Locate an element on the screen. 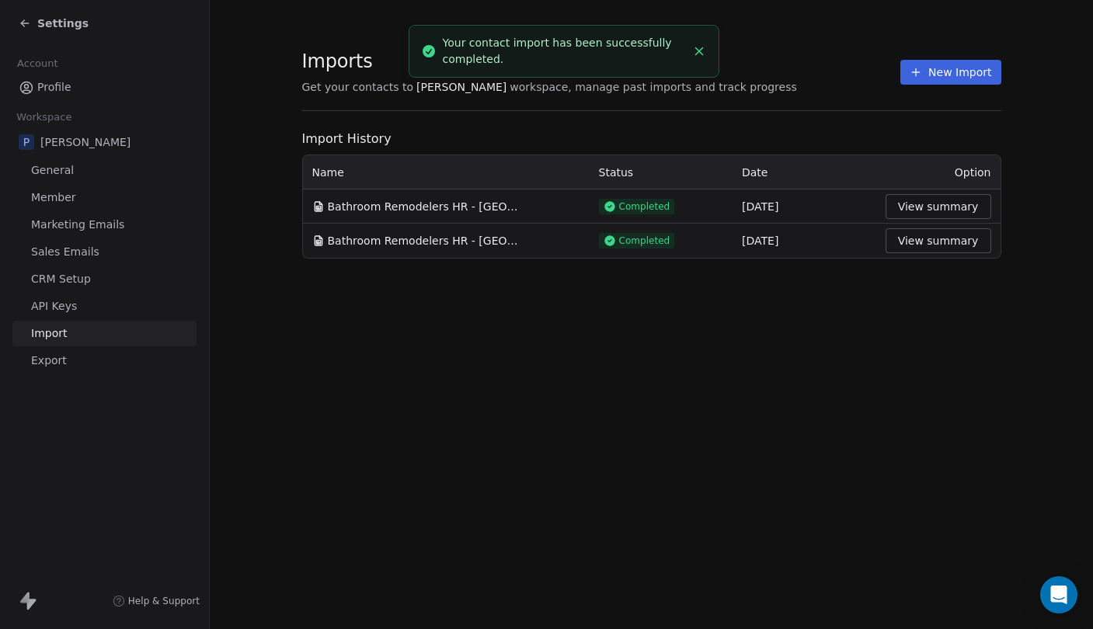 The height and width of the screenshot is (629, 1093). span: Imports is located at coordinates (549, 61).